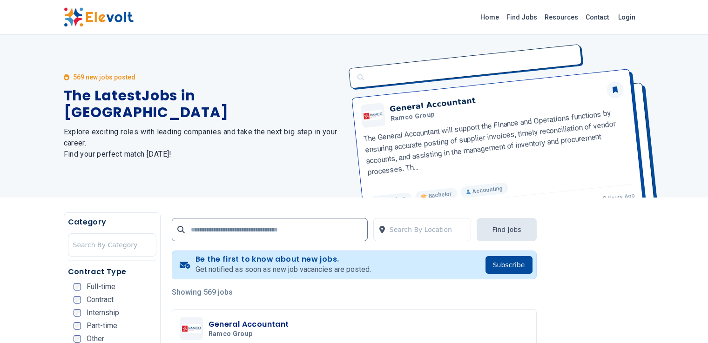 The image size is (708, 343). I want to click on h5: Contract Type, so click(112, 272).